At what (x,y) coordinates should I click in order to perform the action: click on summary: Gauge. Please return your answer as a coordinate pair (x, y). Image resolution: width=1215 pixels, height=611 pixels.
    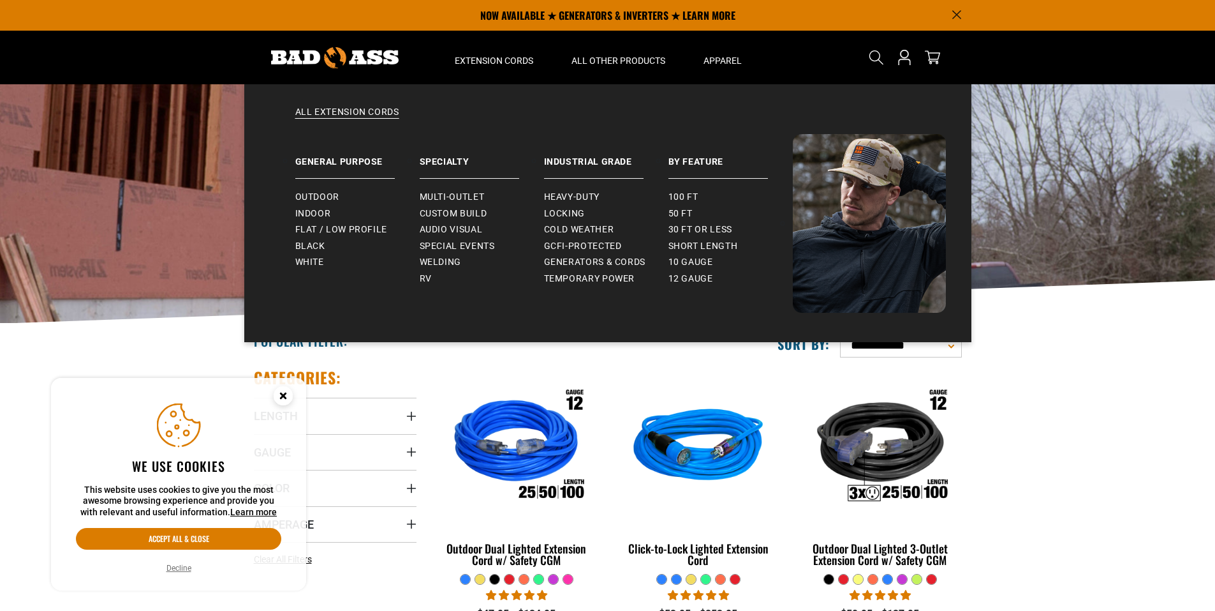
    Looking at the image, I should click on (335, 452).